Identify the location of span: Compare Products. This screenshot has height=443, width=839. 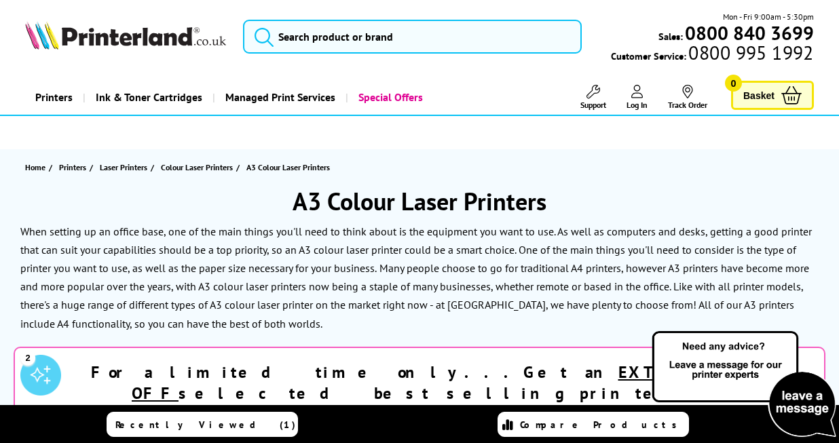
(602, 425).